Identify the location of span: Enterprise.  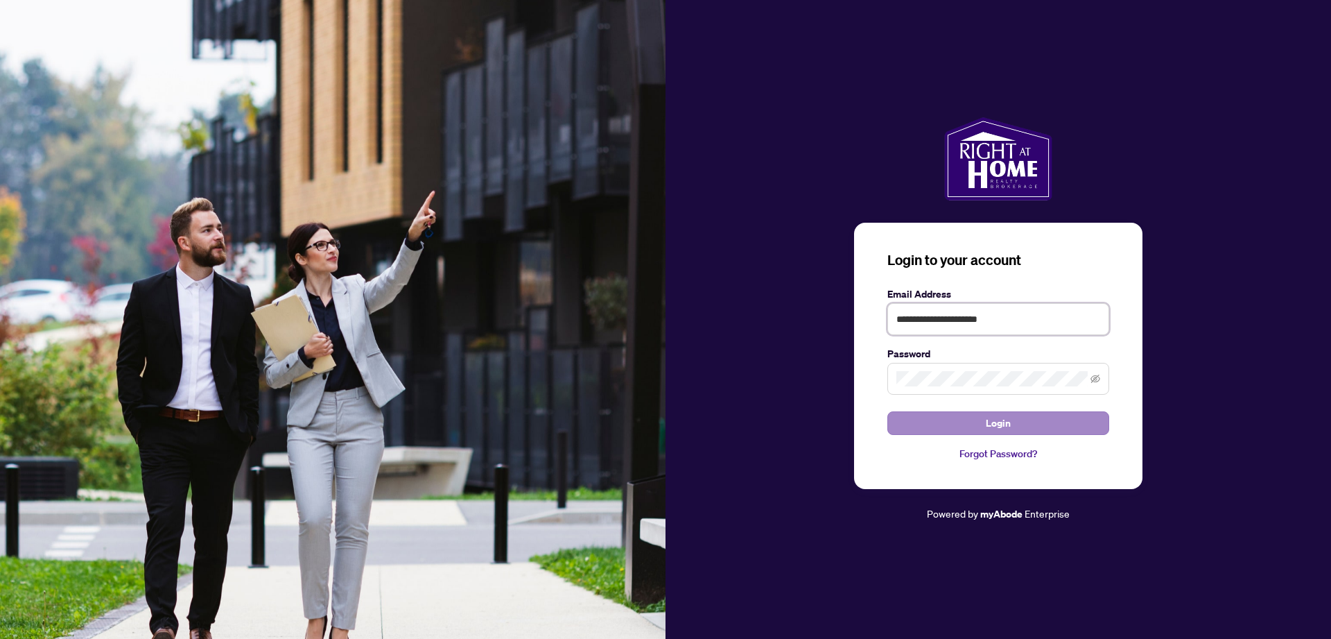
(1047, 513).